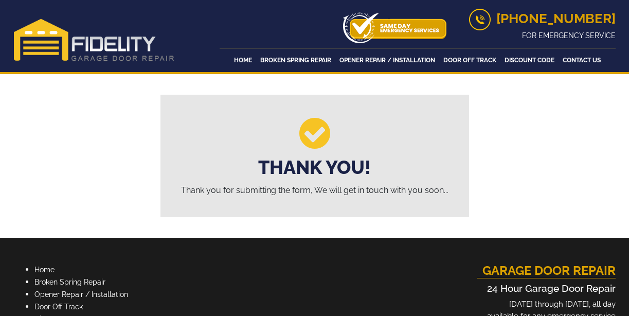 The image size is (629, 316). Describe the element at coordinates (582, 60) in the screenshot. I see `a: Contact Us` at that location.